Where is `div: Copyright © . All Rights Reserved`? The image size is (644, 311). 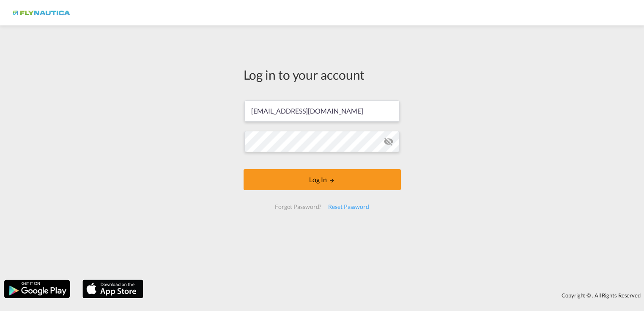 div: Copyright © . All Rights Reserved is located at coordinates (396, 295).